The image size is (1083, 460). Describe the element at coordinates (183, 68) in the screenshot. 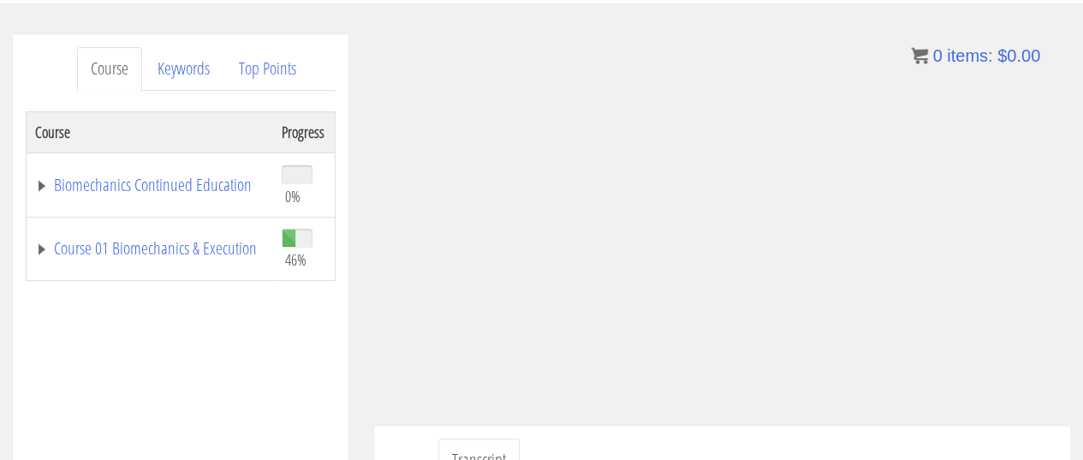

I see `a: Keywords` at that location.